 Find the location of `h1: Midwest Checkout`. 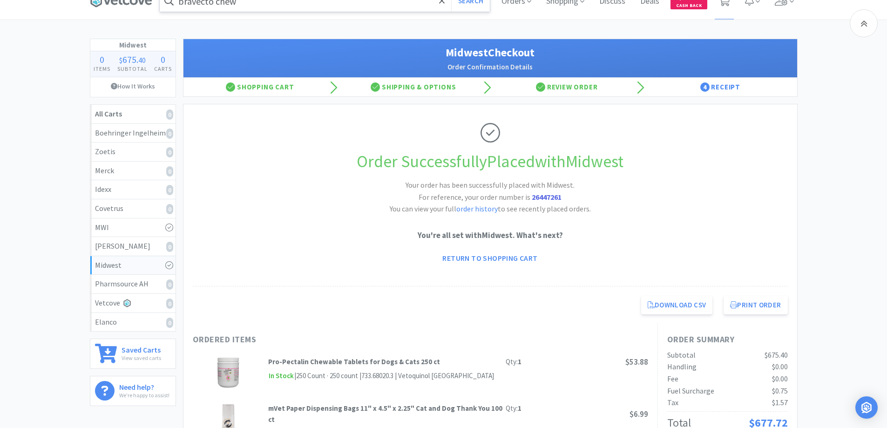

h1: Midwest Checkout is located at coordinates (490, 53).